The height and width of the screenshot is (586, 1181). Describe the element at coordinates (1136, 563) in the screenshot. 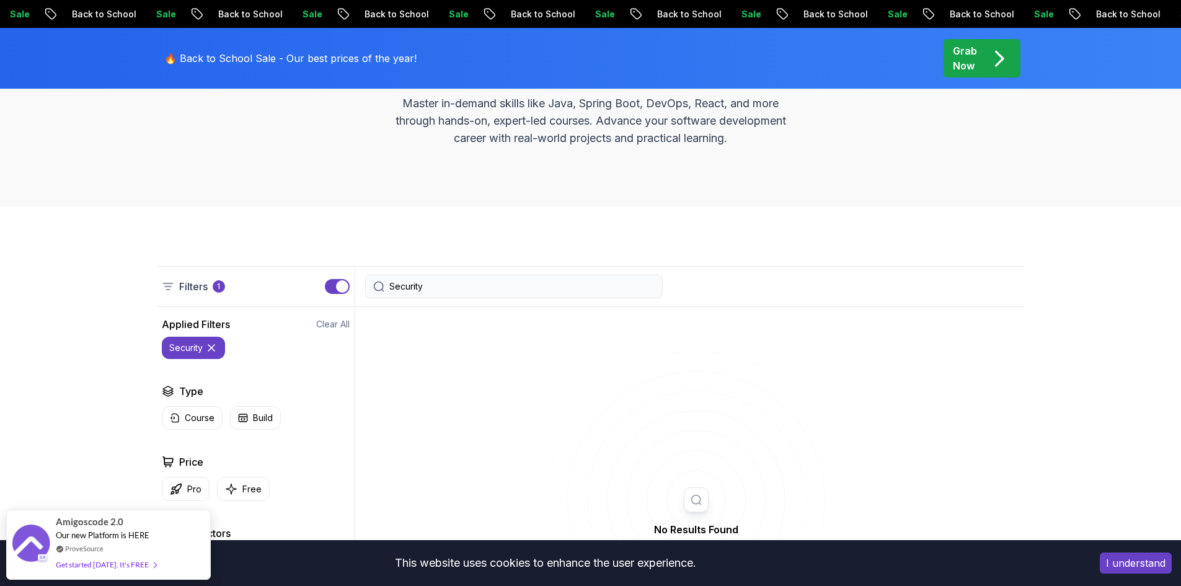

I see `button: Accept cookies` at that location.